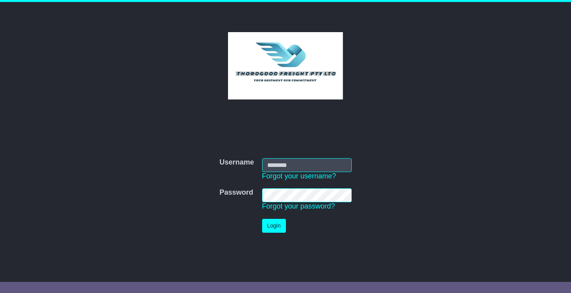 This screenshot has width=571, height=293. I want to click on label: Password, so click(236, 193).